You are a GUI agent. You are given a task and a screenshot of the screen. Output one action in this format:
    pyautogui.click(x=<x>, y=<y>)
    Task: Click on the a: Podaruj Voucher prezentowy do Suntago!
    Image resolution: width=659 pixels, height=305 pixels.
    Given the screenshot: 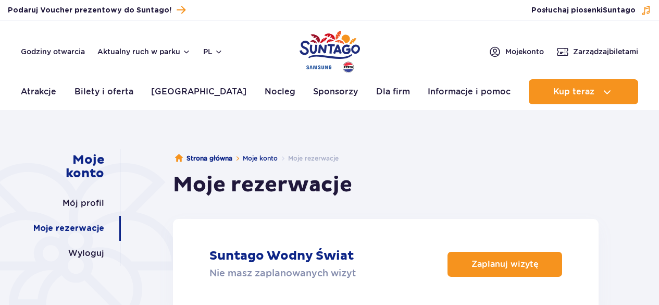 What is the action you would take?
    pyautogui.click(x=96, y=10)
    